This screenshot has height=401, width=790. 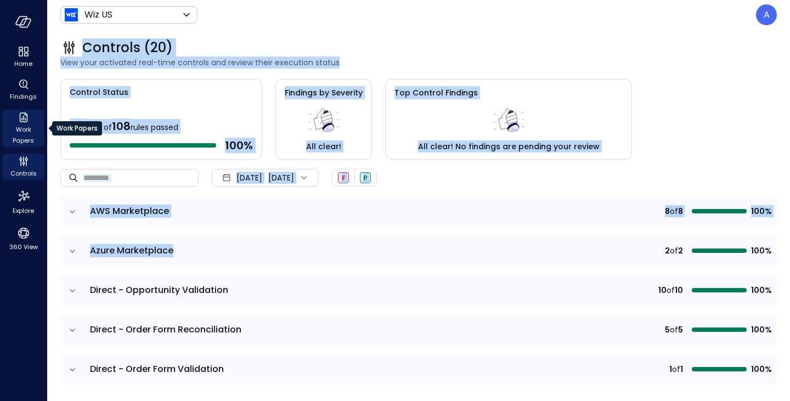 I want to click on span: Direct - Order Form Reconciliation, so click(x=166, y=329).